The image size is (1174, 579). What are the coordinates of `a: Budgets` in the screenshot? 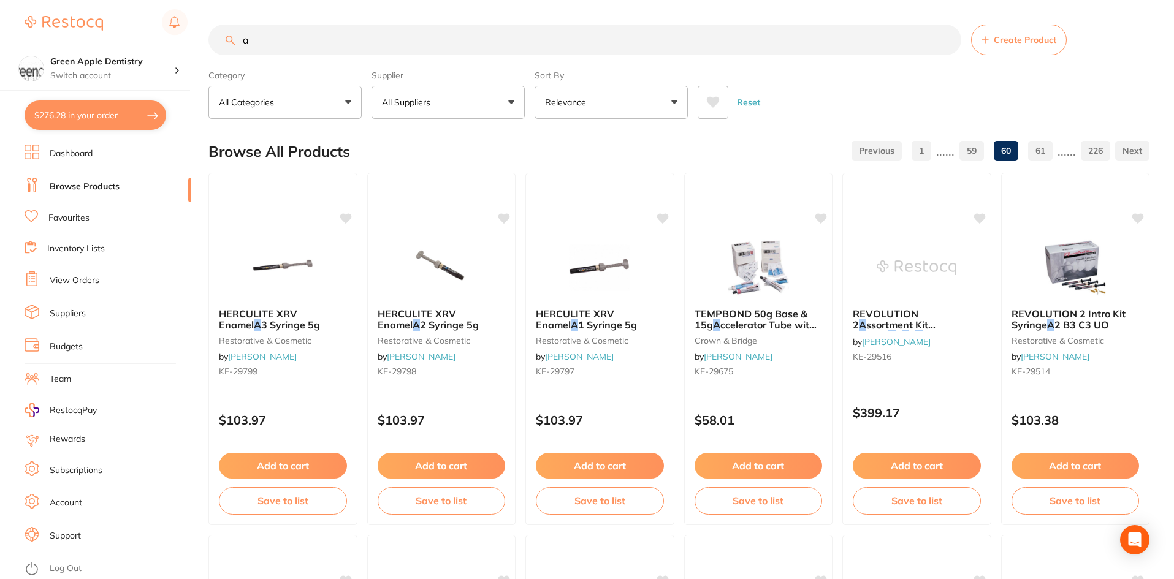 It's located at (66, 347).